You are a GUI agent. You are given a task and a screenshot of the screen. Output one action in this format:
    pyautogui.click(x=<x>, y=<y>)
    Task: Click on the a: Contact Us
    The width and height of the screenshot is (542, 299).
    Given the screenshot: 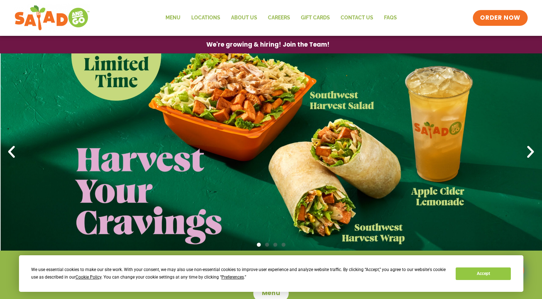 What is the action you would take?
    pyautogui.click(x=357, y=18)
    